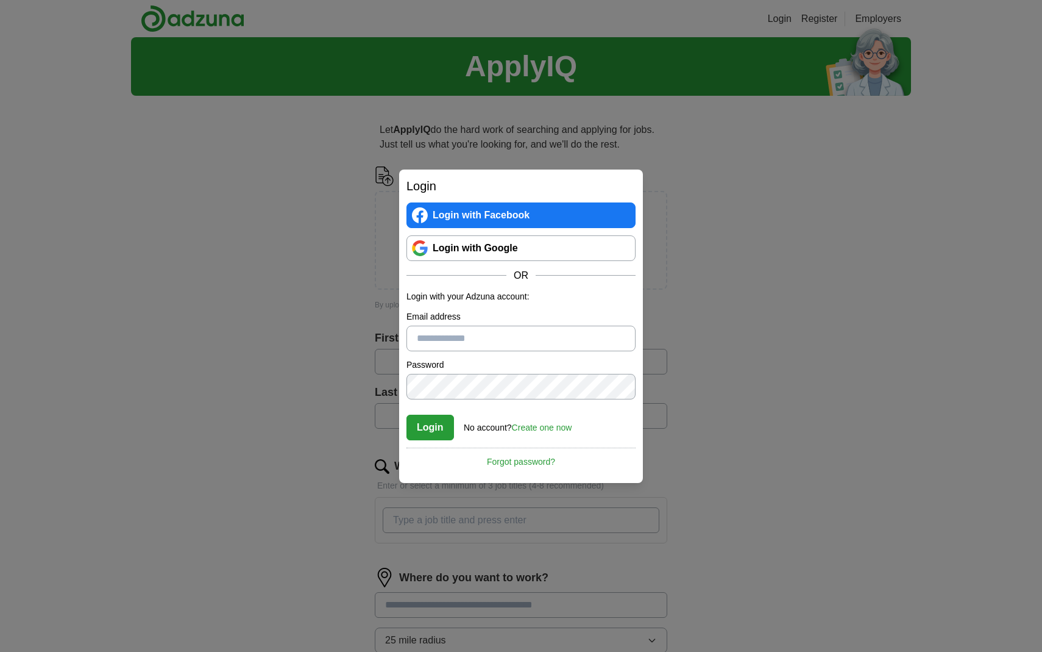 Image resolution: width=1042 pixels, height=652 pixels. Describe the element at coordinates (430, 427) in the screenshot. I see `button: Login` at that location.